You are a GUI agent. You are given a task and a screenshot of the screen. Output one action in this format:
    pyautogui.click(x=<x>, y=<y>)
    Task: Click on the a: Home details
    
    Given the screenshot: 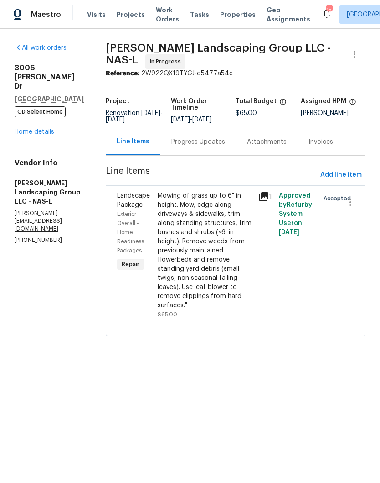 What is the action you would take?
    pyautogui.click(x=34, y=132)
    